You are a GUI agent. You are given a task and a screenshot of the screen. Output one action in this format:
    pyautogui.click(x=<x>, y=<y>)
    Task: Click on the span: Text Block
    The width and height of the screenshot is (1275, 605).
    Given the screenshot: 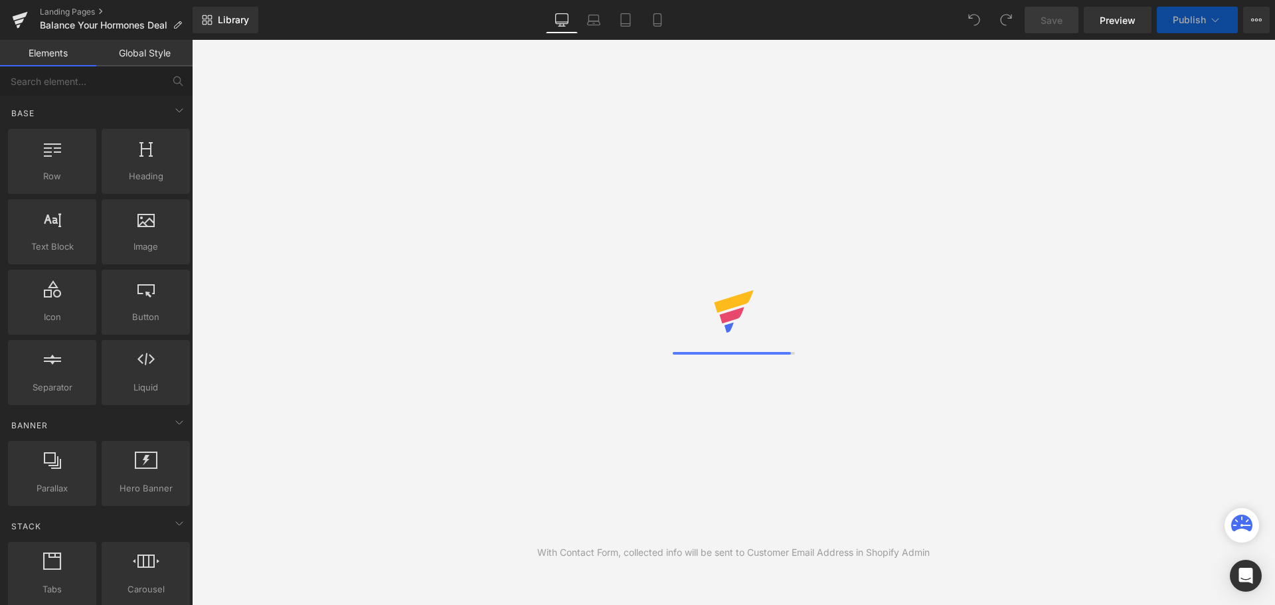 What is the action you would take?
    pyautogui.click(x=52, y=246)
    